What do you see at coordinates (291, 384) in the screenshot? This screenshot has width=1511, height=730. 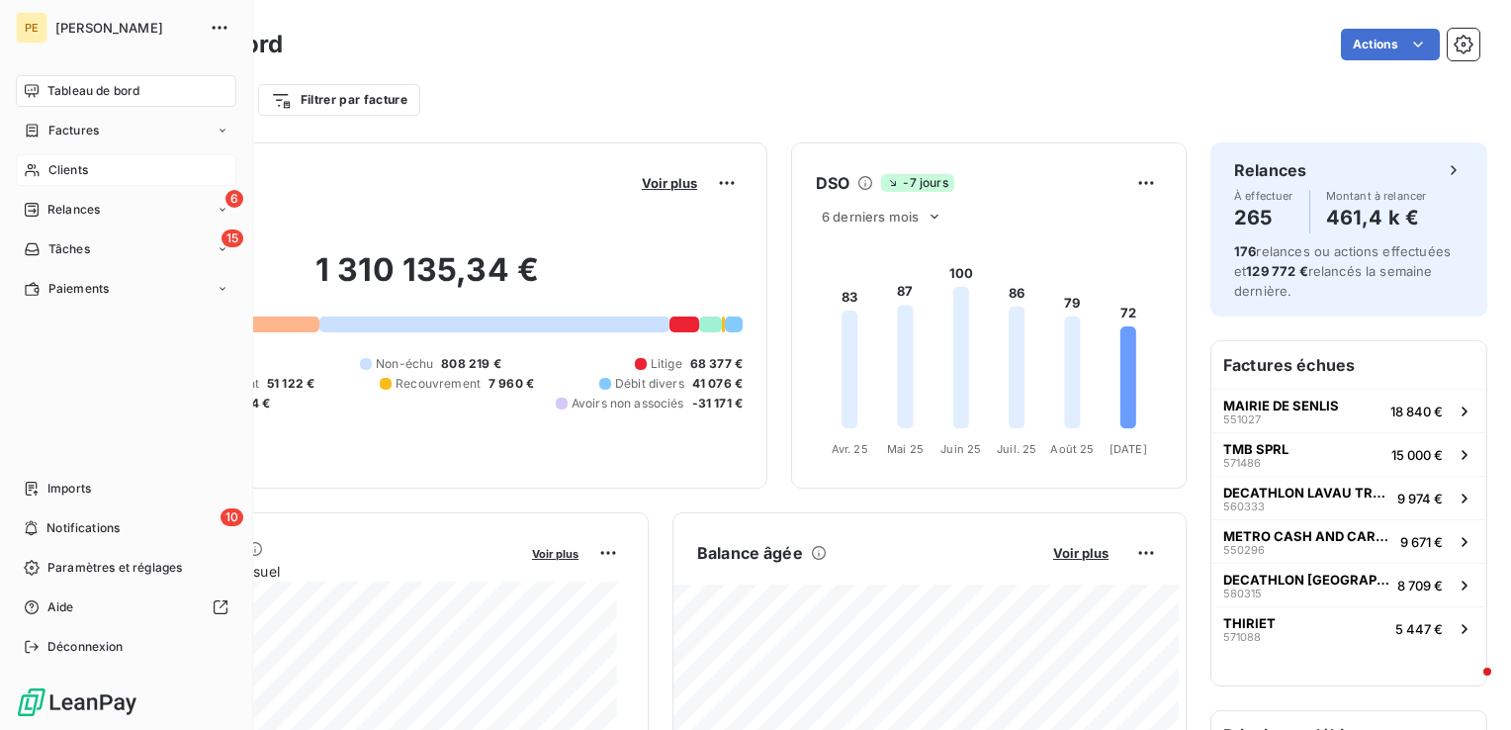 I see `span: 51 122 €` at bounding box center [291, 384].